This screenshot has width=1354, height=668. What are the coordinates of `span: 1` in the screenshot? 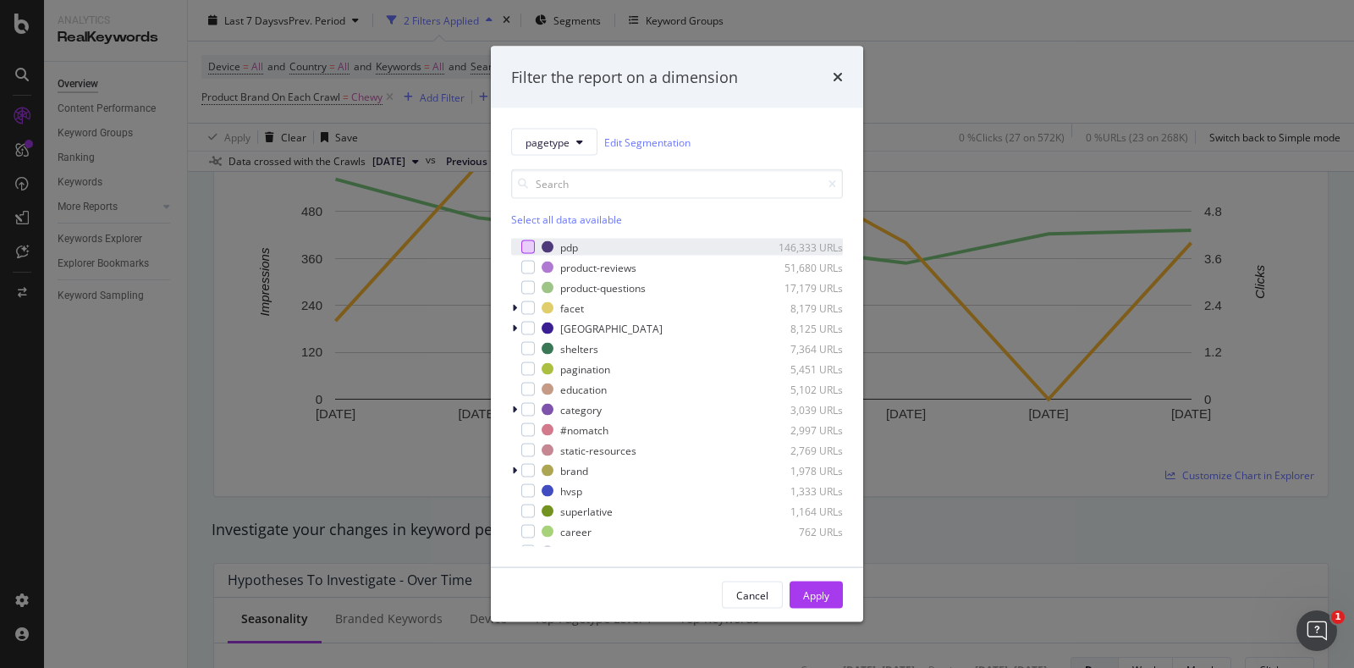 It's located at (1338, 617).